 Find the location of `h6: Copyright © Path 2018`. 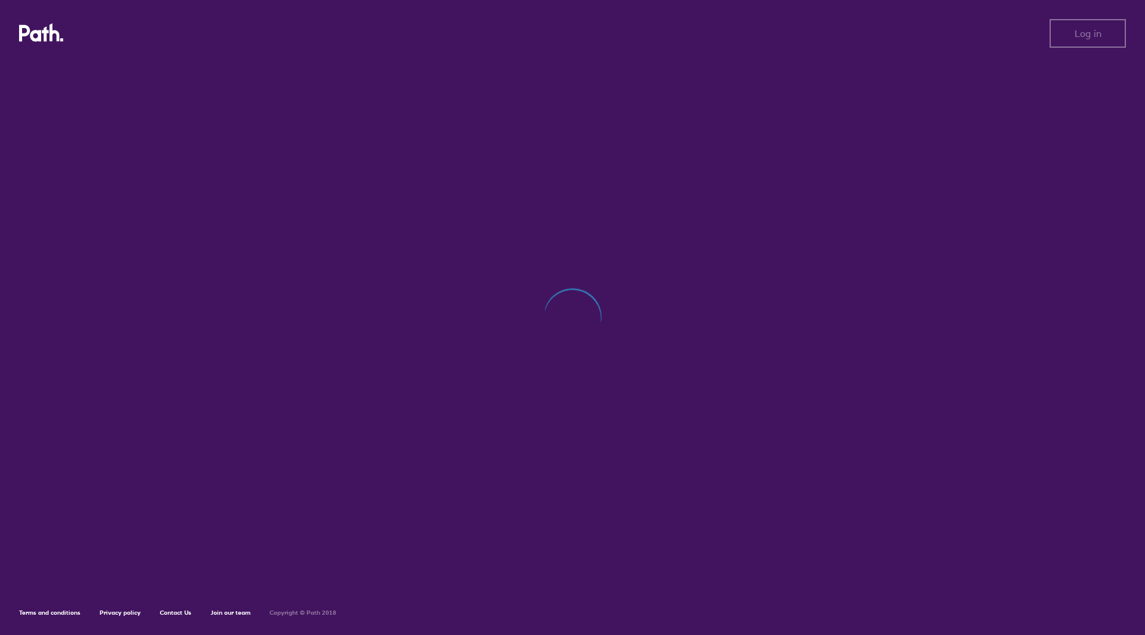

h6: Copyright © Path 2018 is located at coordinates (303, 613).